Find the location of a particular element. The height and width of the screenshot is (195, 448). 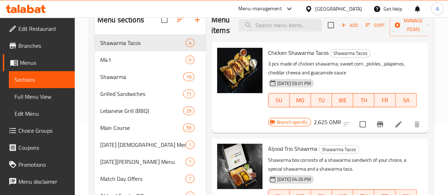

span: Edit Menu is located at coordinates (42, 114).